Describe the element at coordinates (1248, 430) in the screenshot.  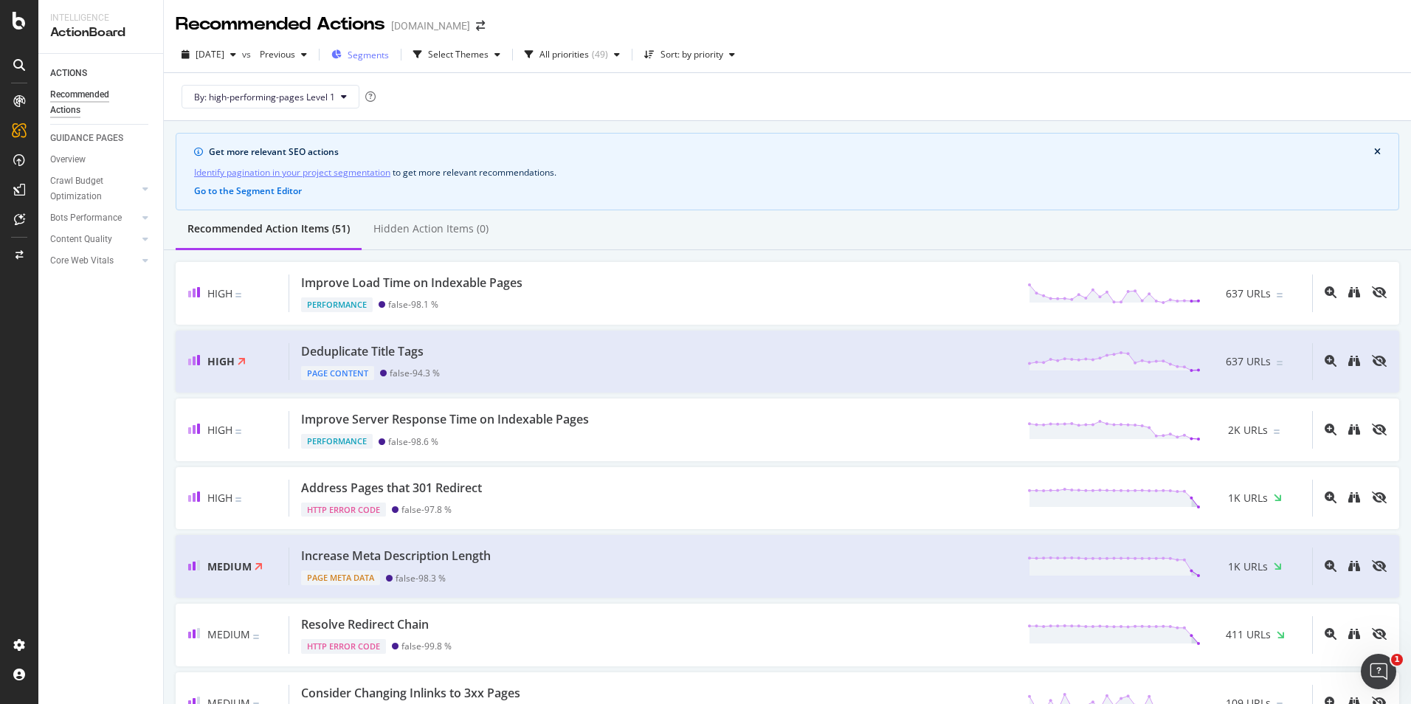
I see `span: 2K URLs` at that location.